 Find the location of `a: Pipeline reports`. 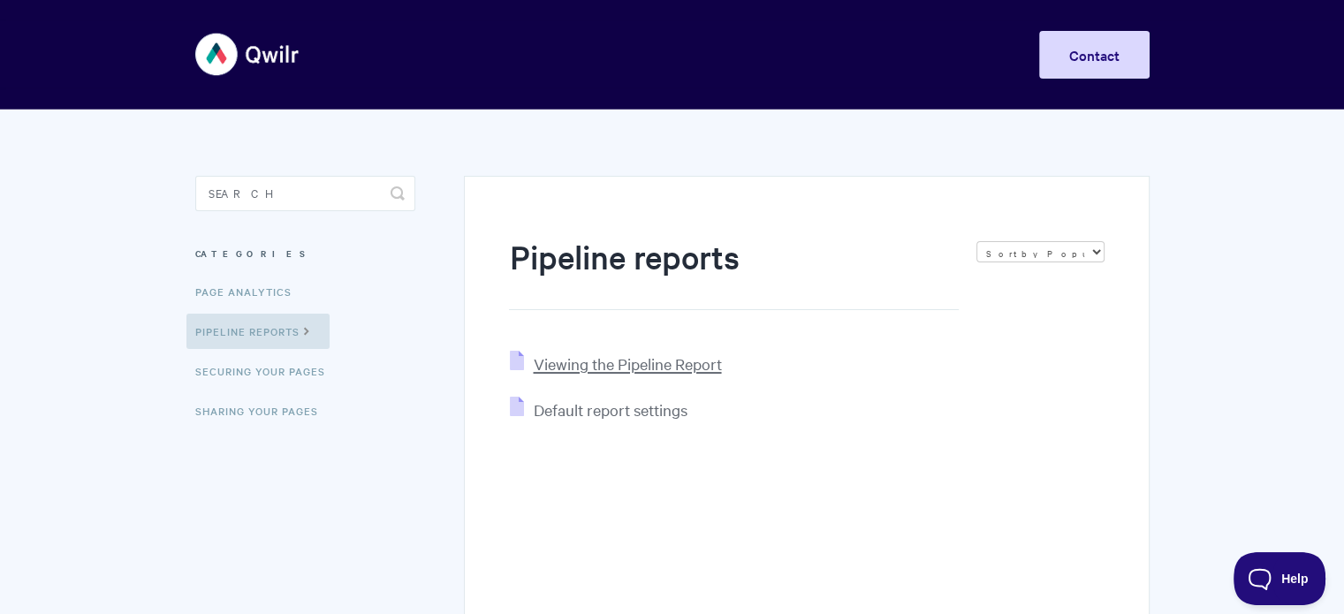

a: Pipeline reports is located at coordinates (258, 331).